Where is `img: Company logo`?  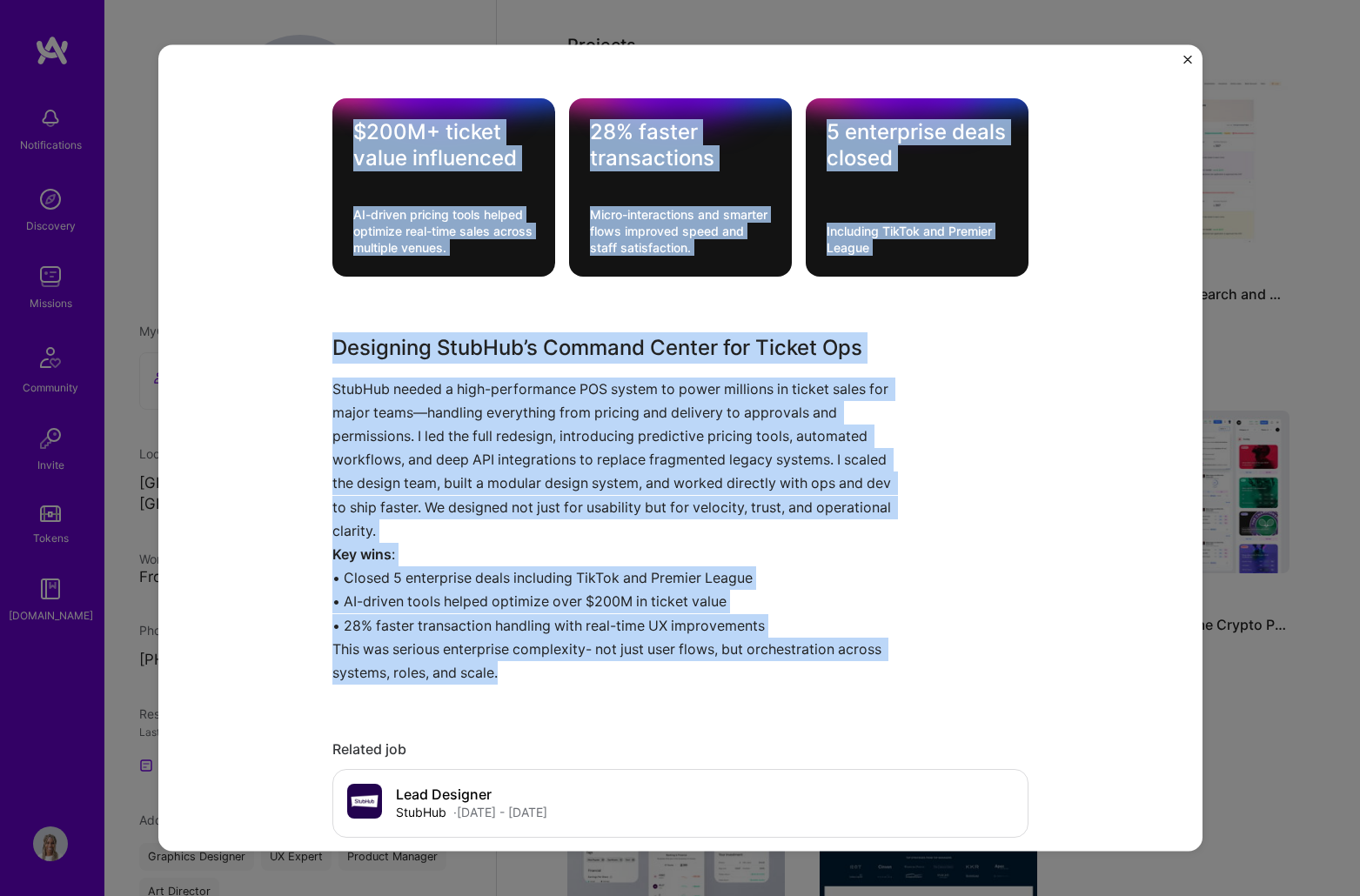 img: Company logo is located at coordinates (364, 802).